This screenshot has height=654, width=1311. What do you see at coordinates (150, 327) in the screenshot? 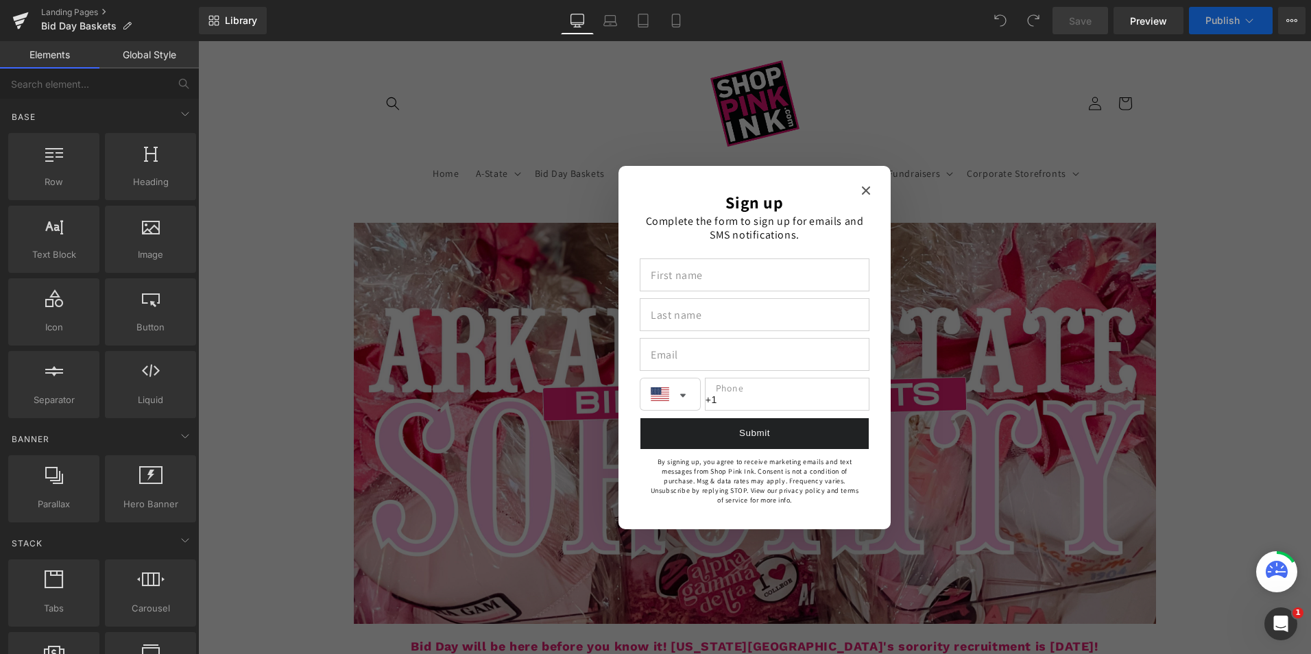
I see `span: Button` at bounding box center [150, 327].